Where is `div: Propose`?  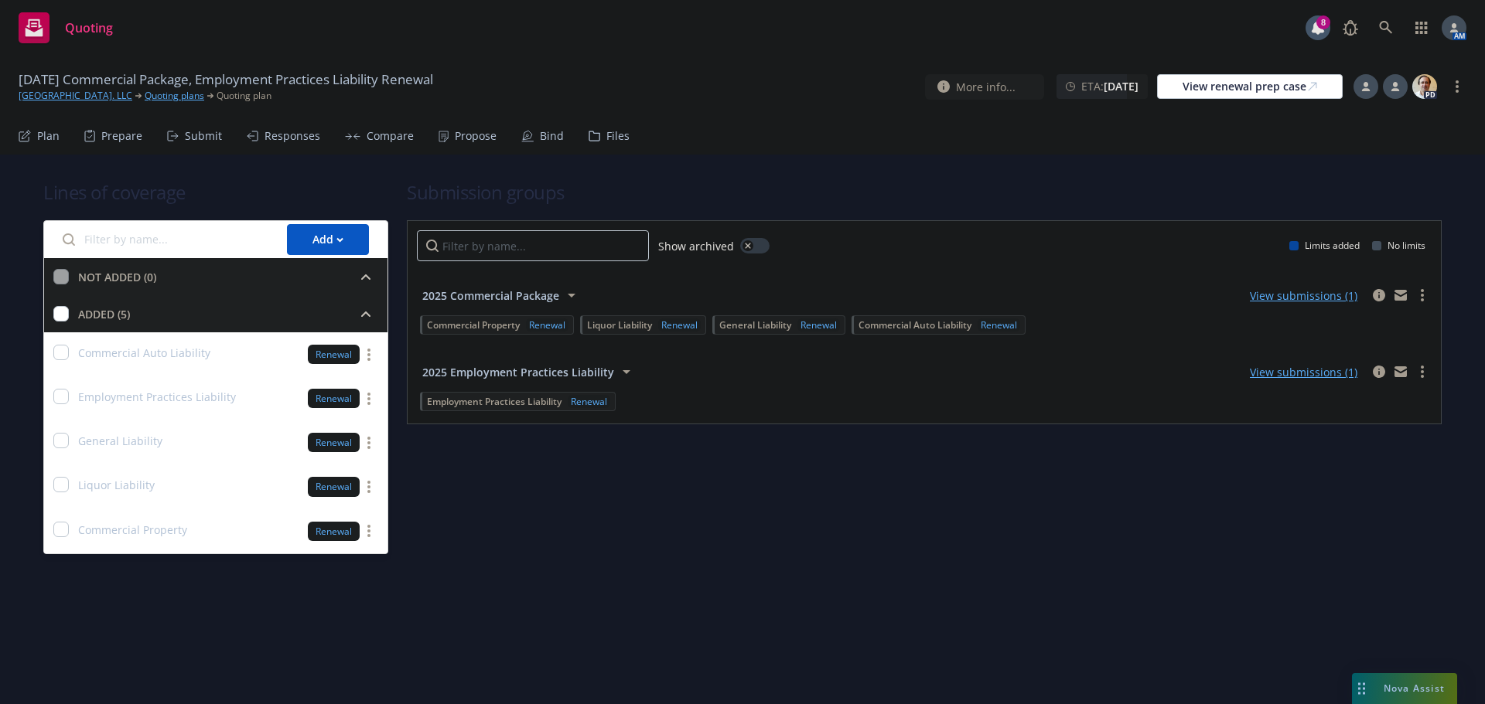 div: Propose is located at coordinates (476, 136).